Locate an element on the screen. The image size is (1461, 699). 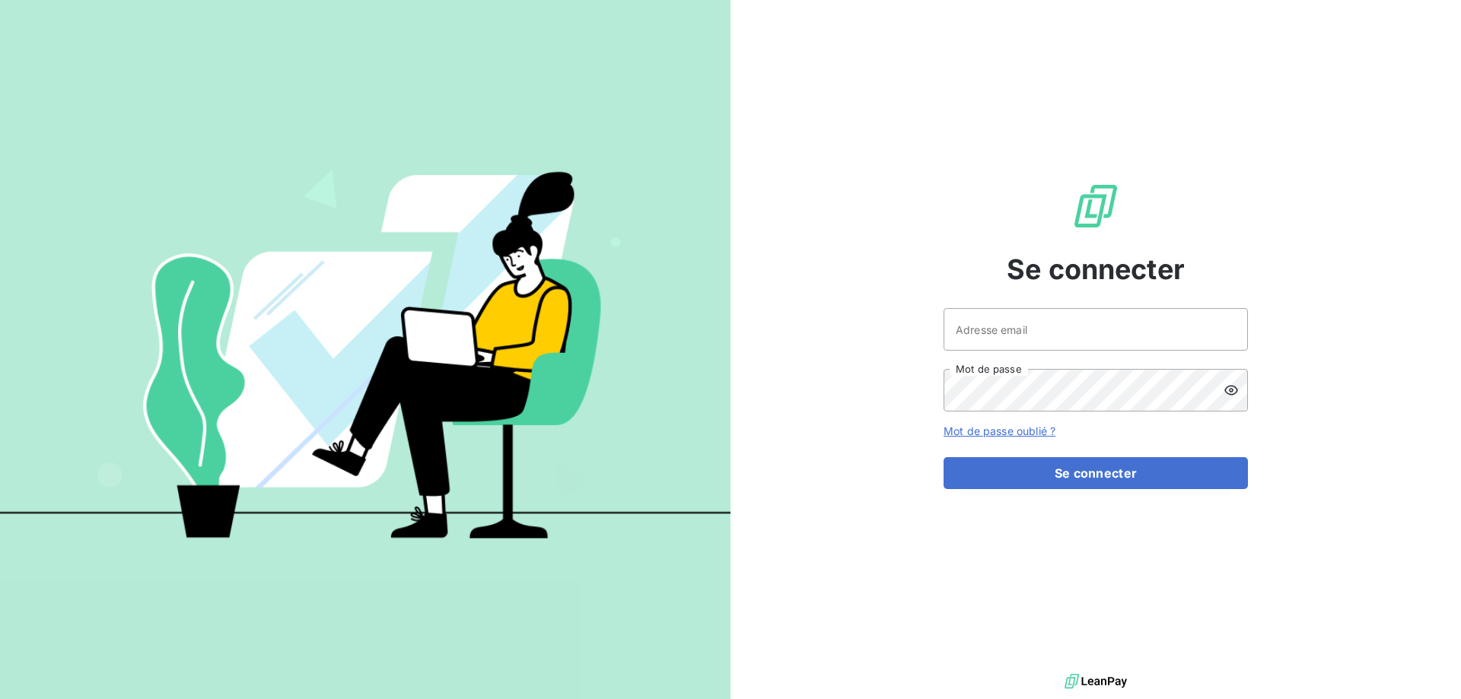
img: Logo LeanPay is located at coordinates (1096, 206).